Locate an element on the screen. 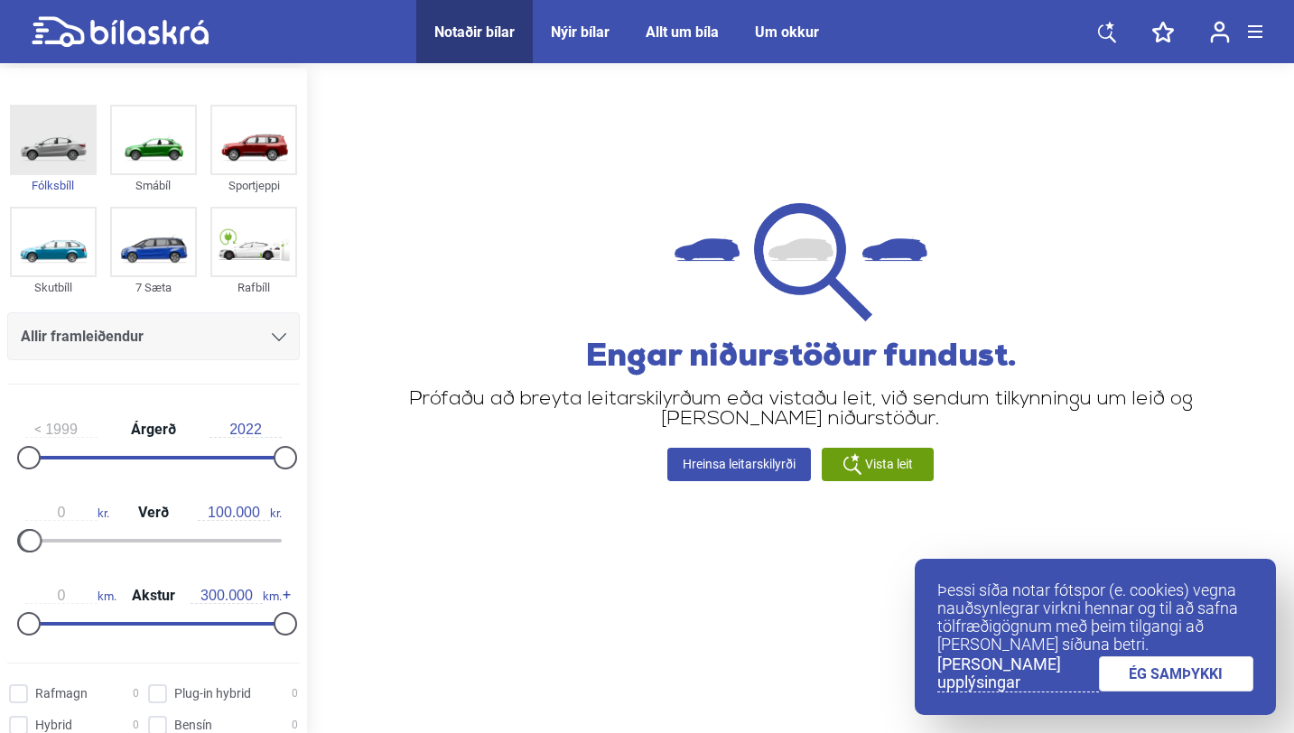 The image size is (1294, 733). a: Hreinsa leitarskilyrði is located at coordinates (739, 464).